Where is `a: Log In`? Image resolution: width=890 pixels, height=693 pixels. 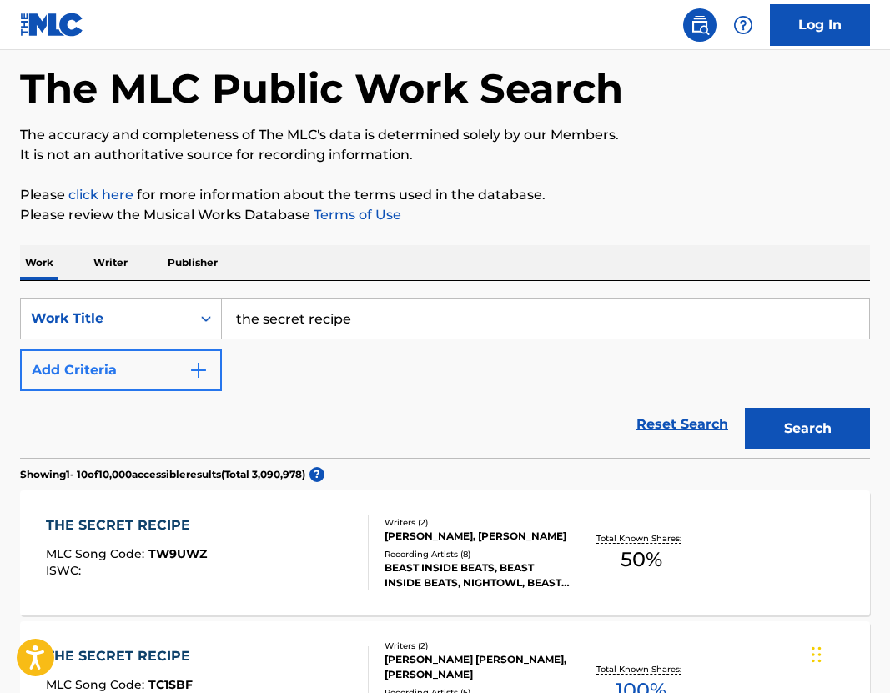
a: Log In is located at coordinates (820, 25).